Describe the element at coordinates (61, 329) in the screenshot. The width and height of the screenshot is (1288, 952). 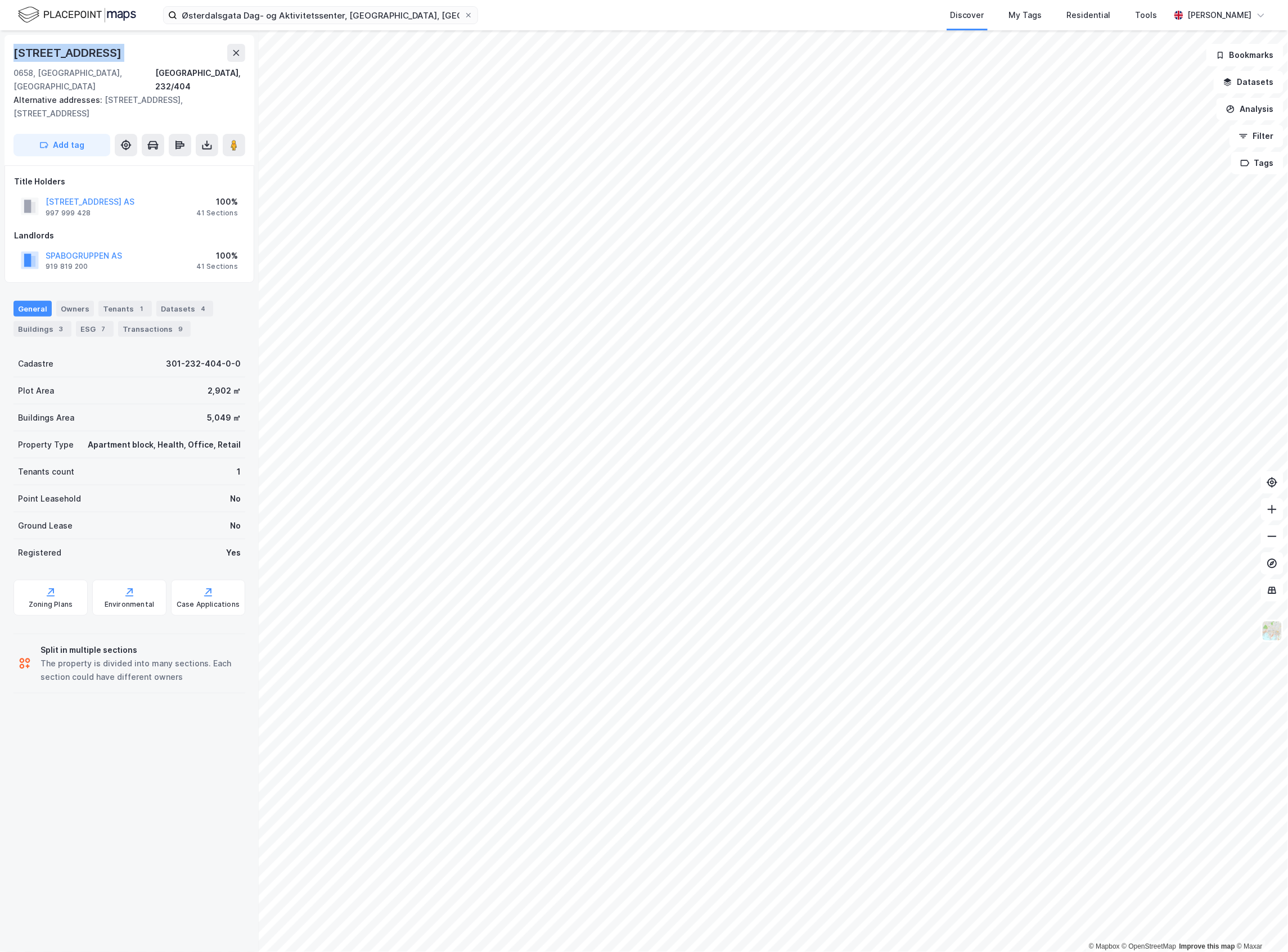
I see `div: 3` at that location.